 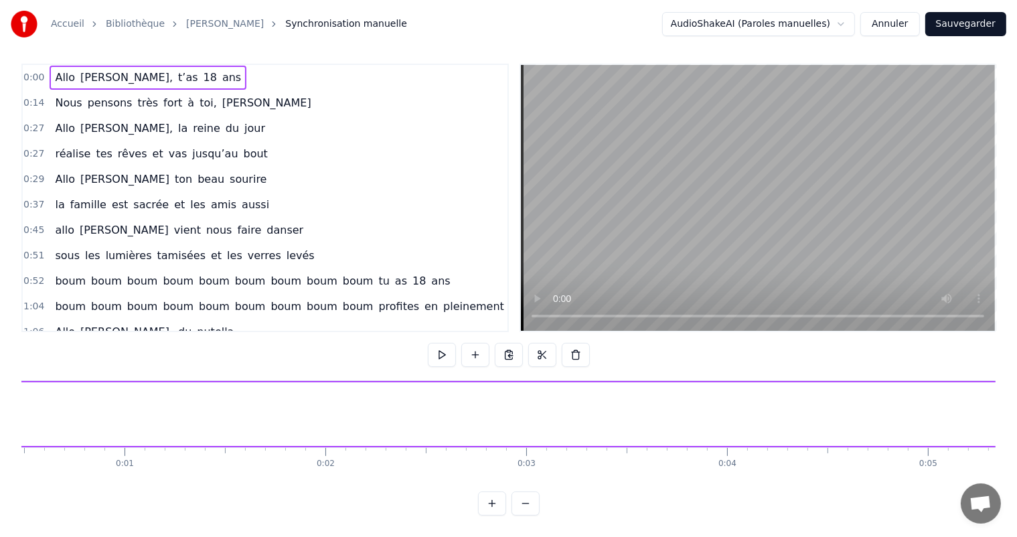 What do you see at coordinates (285, 230) in the screenshot?
I see `span: danser` at bounding box center [285, 230].